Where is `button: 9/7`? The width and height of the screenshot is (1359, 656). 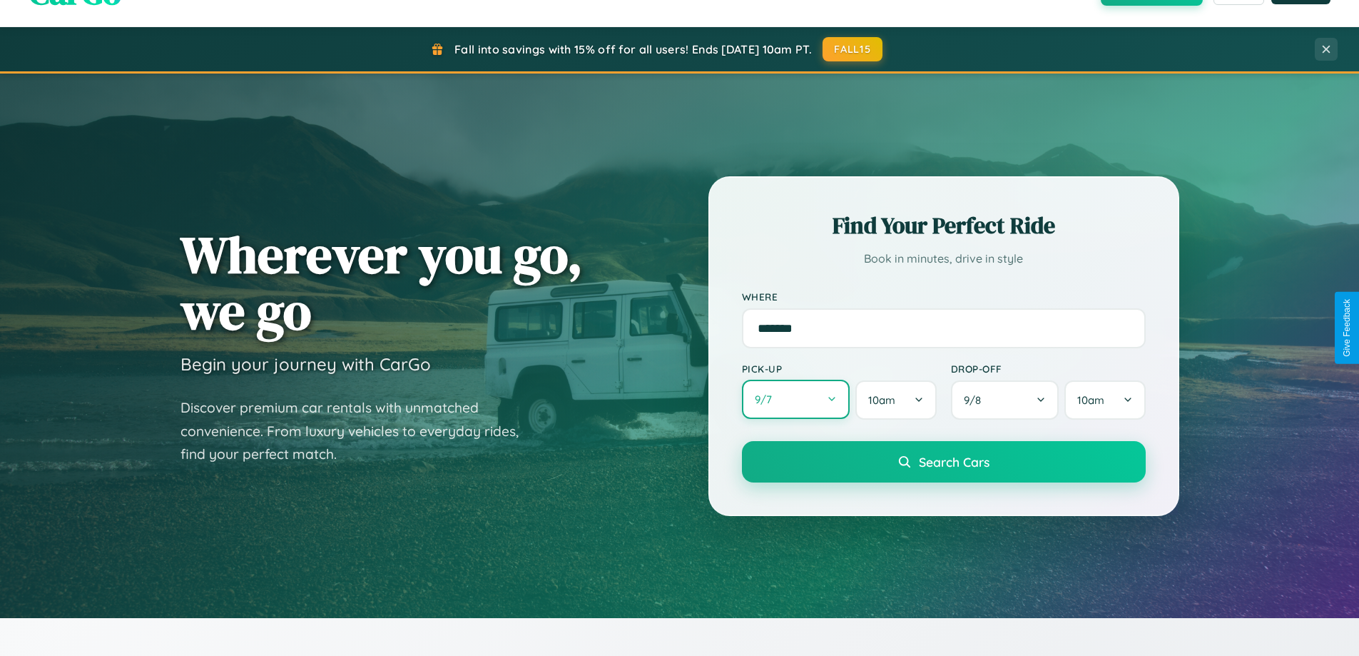
button: 9/7 is located at coordinates (796, 399).